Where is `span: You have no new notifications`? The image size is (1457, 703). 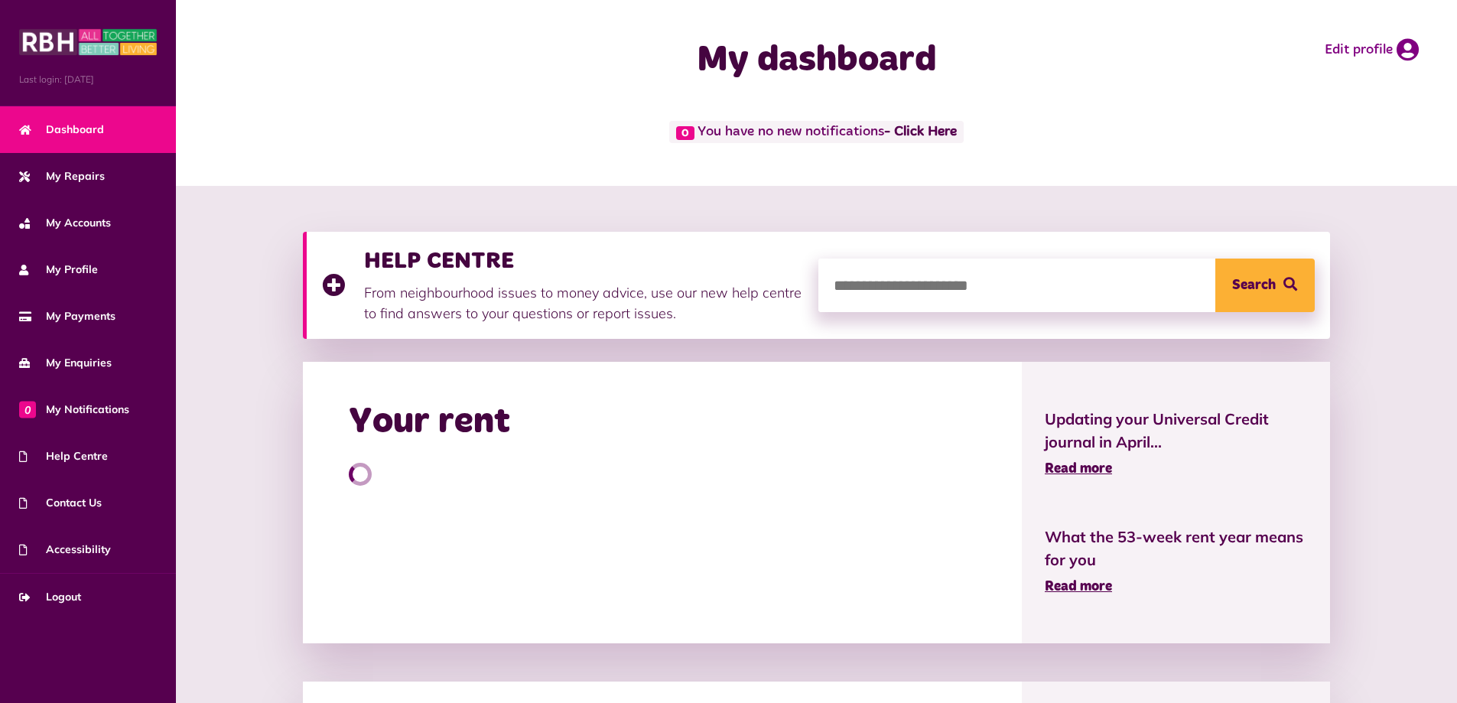
span: You have no new notifications is located at coordinates (816, 132).